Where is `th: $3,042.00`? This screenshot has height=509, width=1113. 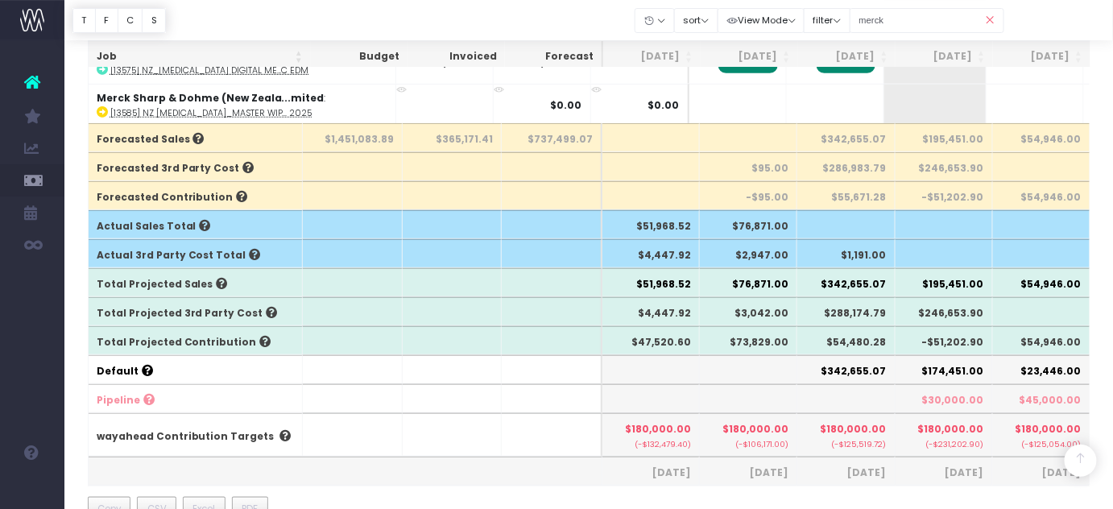
th: $3,042.00 is located at coordinates (748, 312).